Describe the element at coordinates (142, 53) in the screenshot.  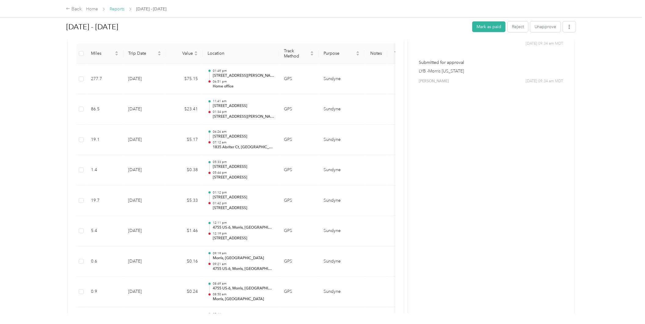
I see `span: Trip Date` at that location.